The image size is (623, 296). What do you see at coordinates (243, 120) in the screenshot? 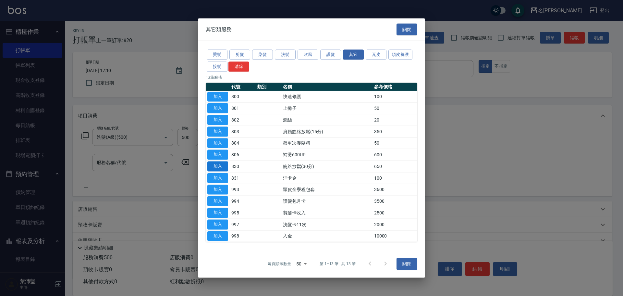
I see `td: 802` at bounding box center [243, 120].